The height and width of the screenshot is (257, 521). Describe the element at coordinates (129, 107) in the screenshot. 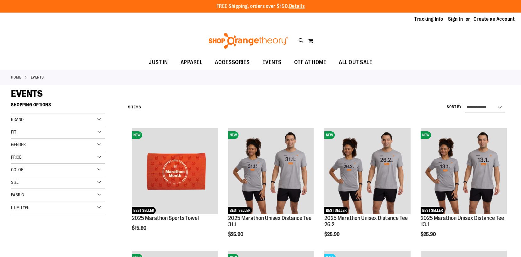

I see `span: 9` at that location.